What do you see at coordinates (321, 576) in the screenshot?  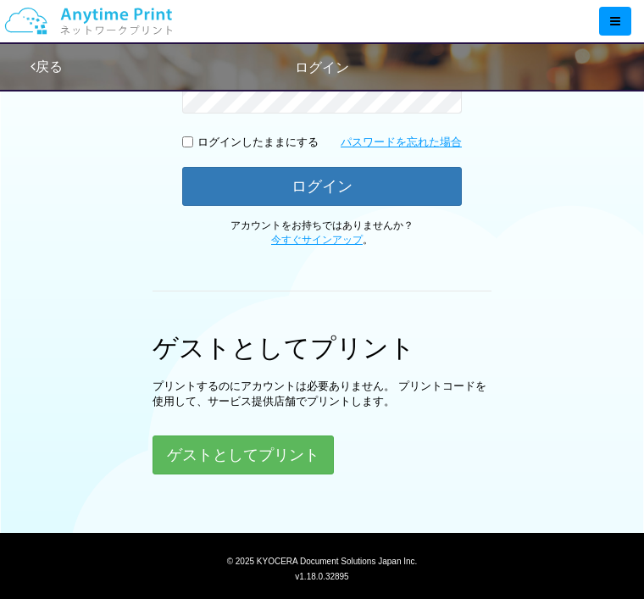 I see `span: v1.18.0.32895` at bounding box center [321, 576].